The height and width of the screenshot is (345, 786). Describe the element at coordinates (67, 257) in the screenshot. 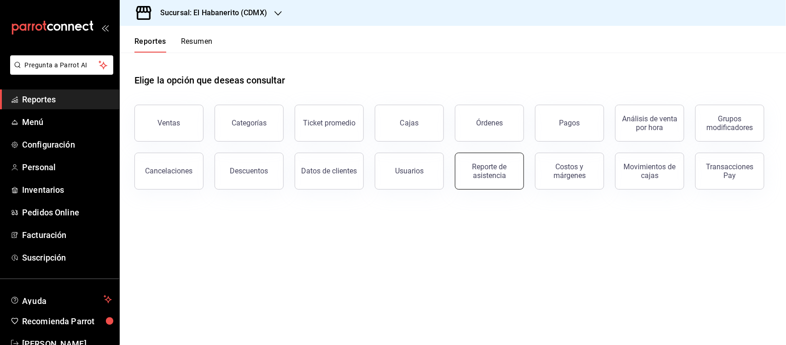

I see `span: Suscripción` at that location.